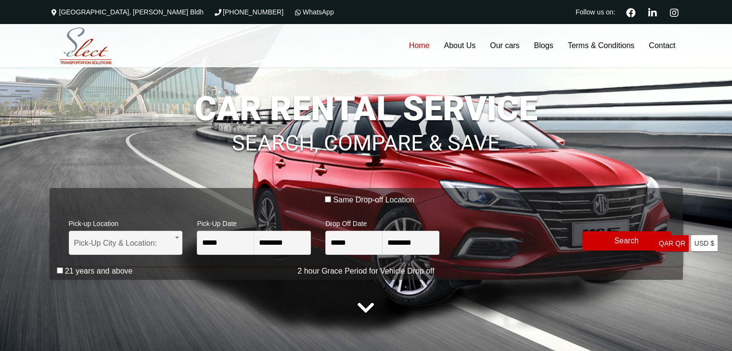  Describe the element at coordinates (382, 222) in the screenshot. I see `span: Drop Off Date` at that location.